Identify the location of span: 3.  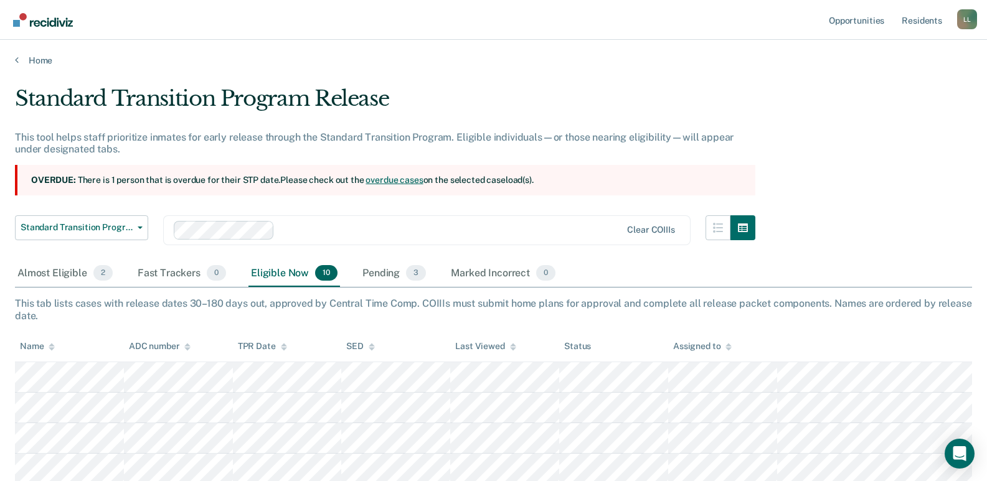
(416, 273).